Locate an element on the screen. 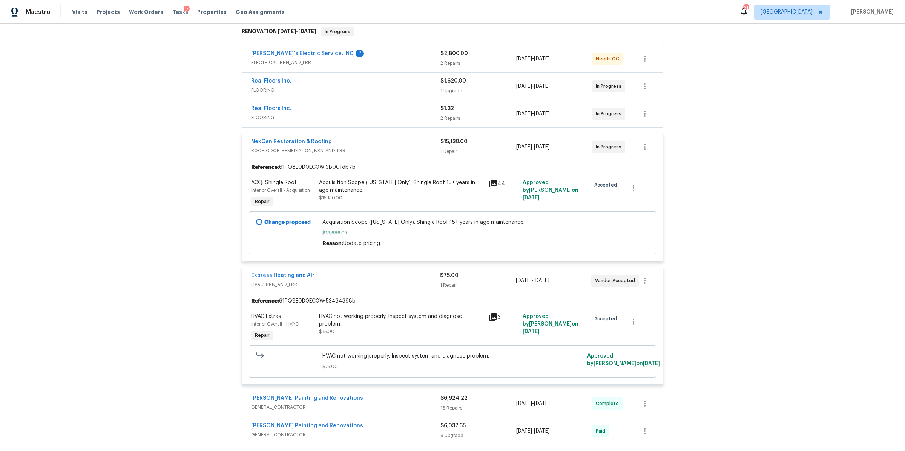  div: 61PQ8E0D0EC0W-3b00fdb7b is located at coordinates (452, 167).